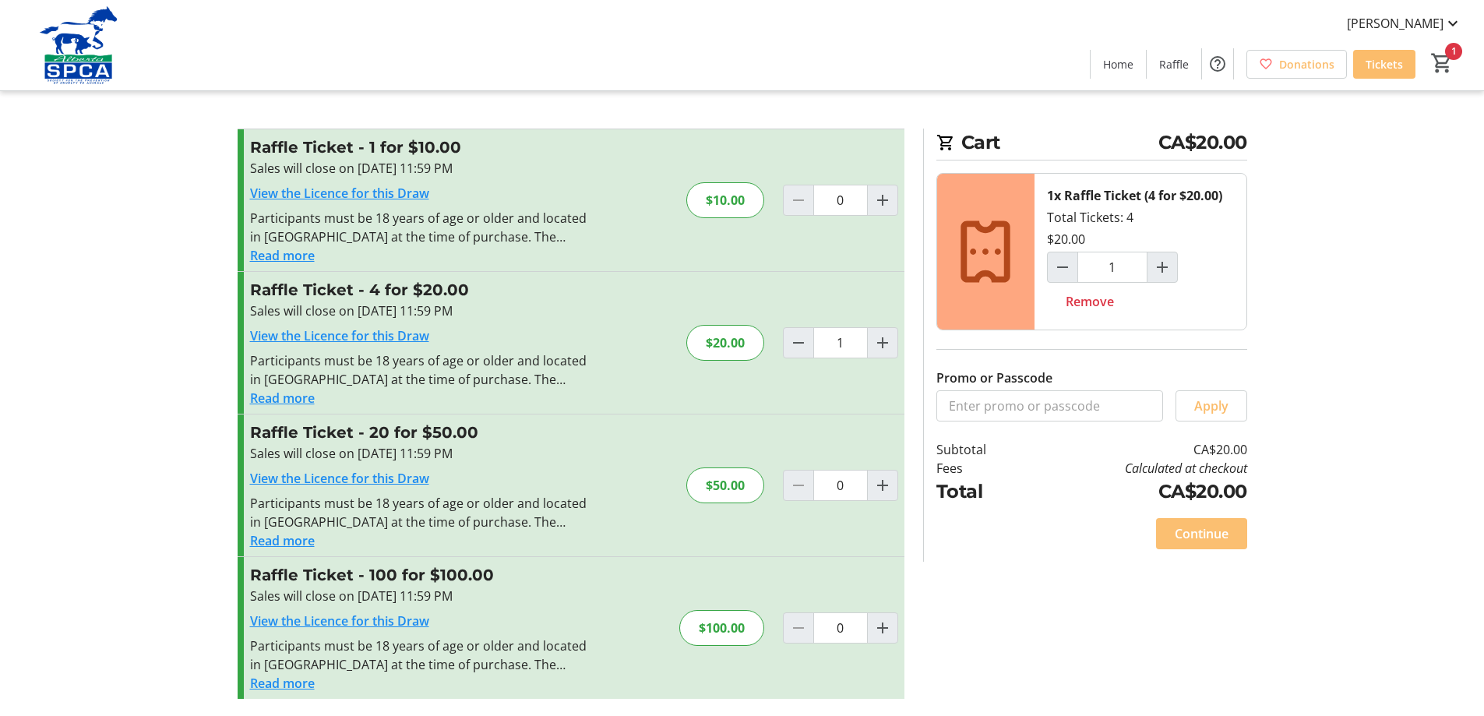 This screenshot has height=716, width=1484. Describe the element at coordinates (1174, 64) in the screenshot. I see `a: Raffle` at that location.